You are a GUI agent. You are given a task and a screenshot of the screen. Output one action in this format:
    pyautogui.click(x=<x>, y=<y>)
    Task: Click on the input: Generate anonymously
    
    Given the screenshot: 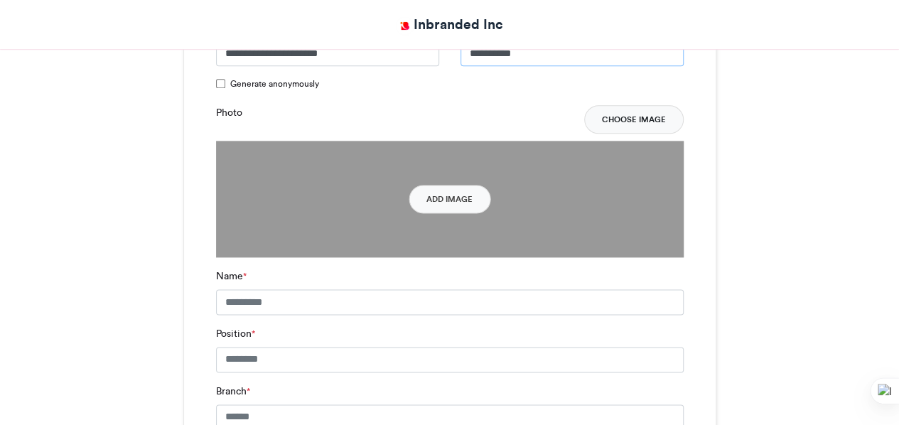 What is the action you would take?
    pyautogui.click(x=220, y=83)
    